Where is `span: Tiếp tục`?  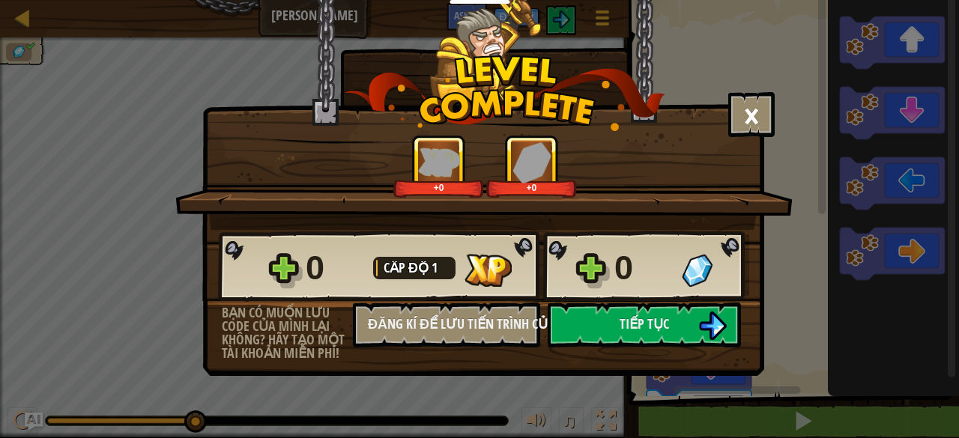
span: Tiếp tục is located at coordinates (645, 324).